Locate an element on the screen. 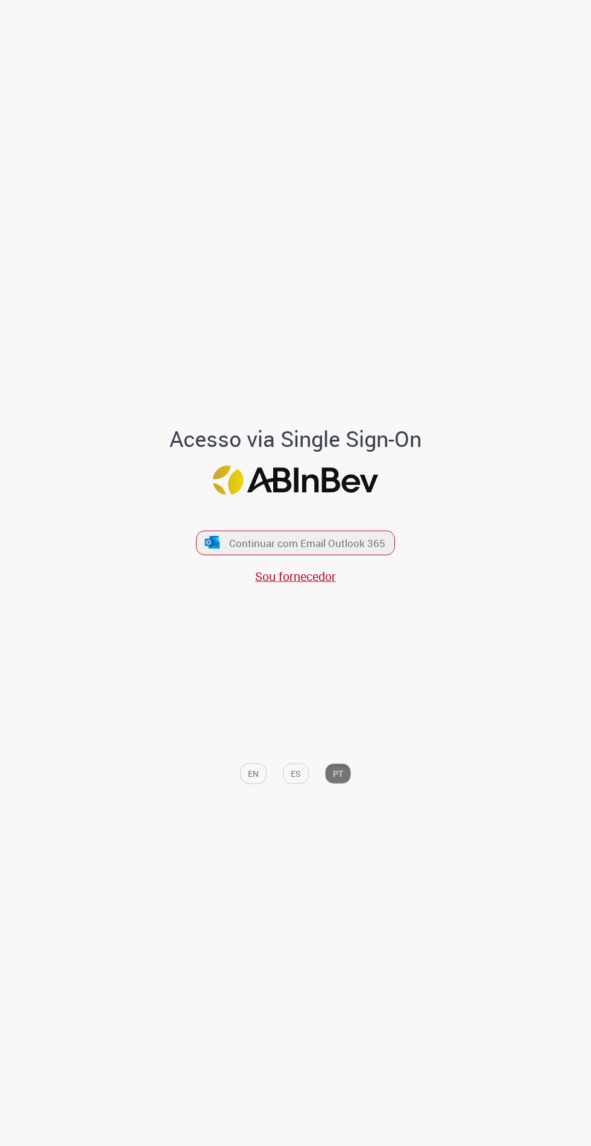 The image size is (591, 1146). button: ícone Azure/Microsoft 360 Continuar com Email Outlook 365 is located at coordinates (295, 542).